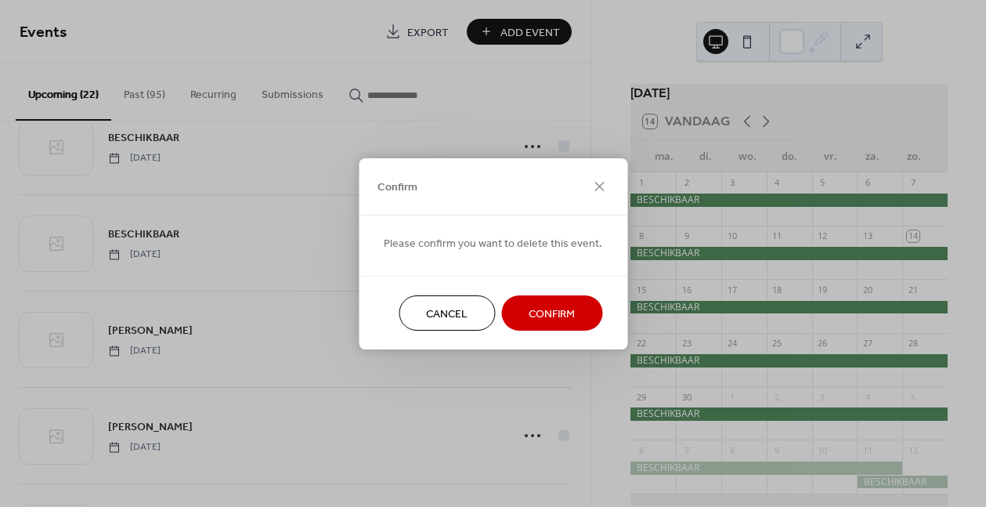 The height and width of the screenshot is (507, 986). Describe the element at coordinates (447, 313) in the screenshot. I see `span: Cancel` at that location.